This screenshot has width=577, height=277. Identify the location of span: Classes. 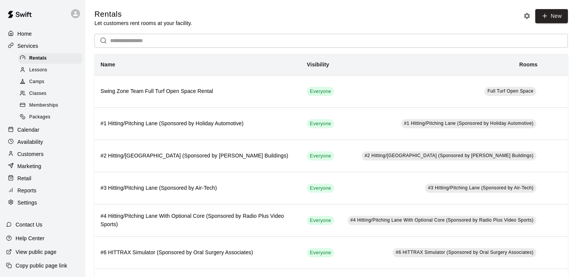
(38, 94).